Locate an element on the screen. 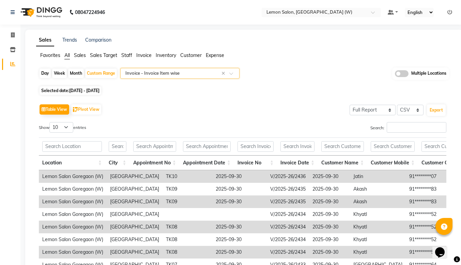 This screenshot has width=461, height=265. div: Day is located at coordinates (45, 73).